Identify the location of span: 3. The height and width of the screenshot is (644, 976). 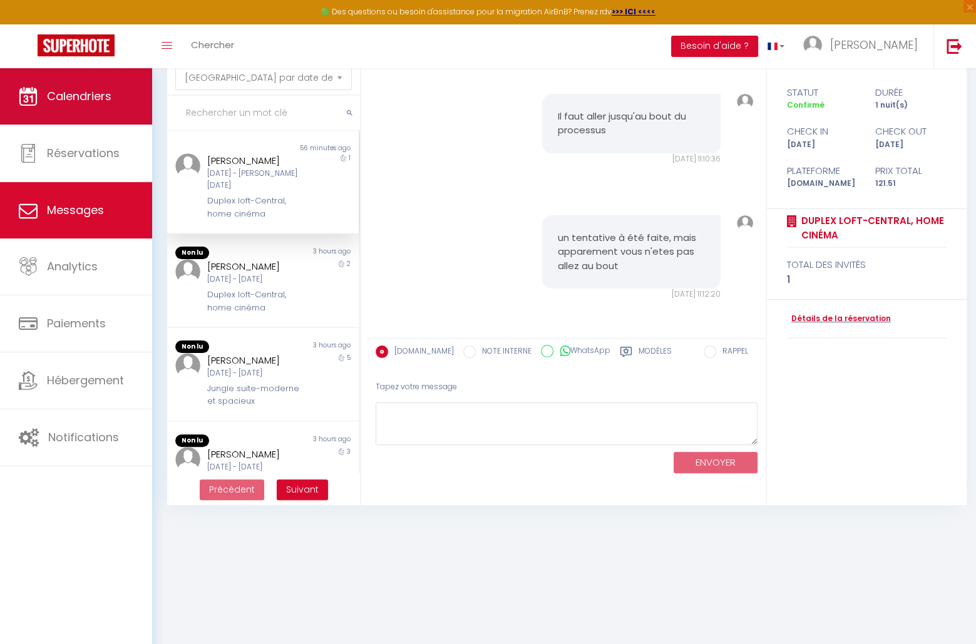
(349, 451).